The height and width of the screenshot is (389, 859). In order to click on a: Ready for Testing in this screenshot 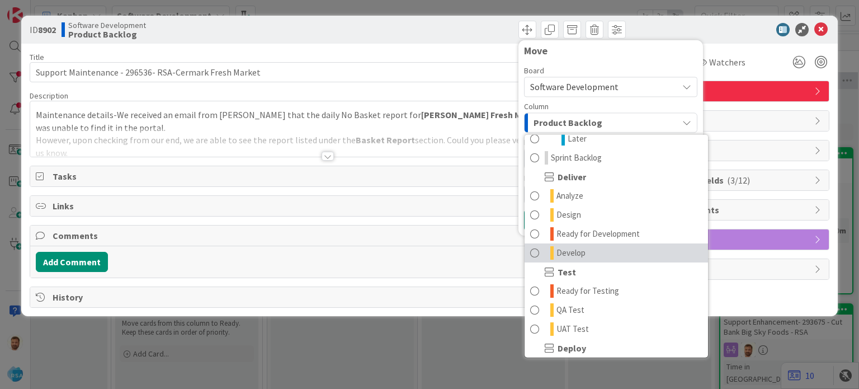, I will do `click(616, 291)`.